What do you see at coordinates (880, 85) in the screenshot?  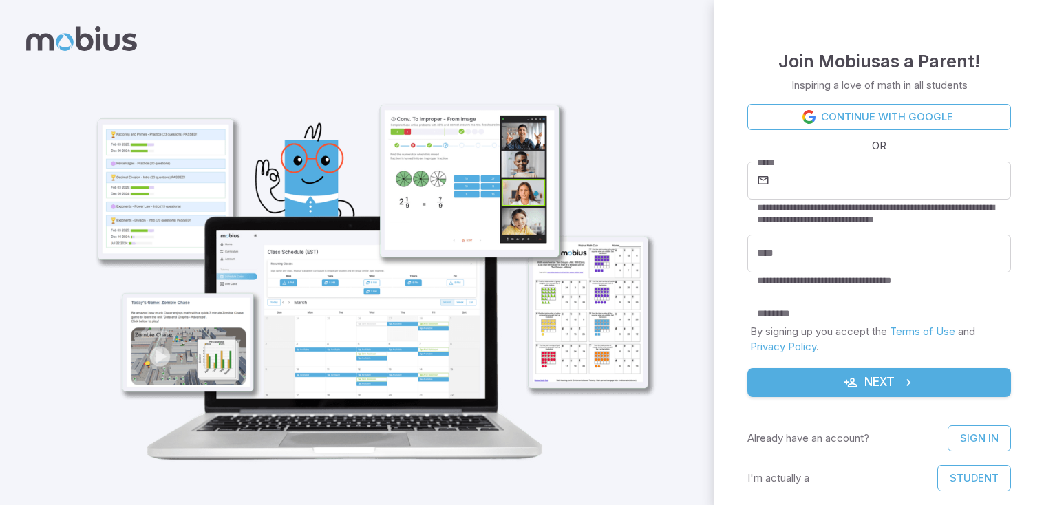 I see `p: Inspiring a love of math in all students` at bounding box center [880, 85].